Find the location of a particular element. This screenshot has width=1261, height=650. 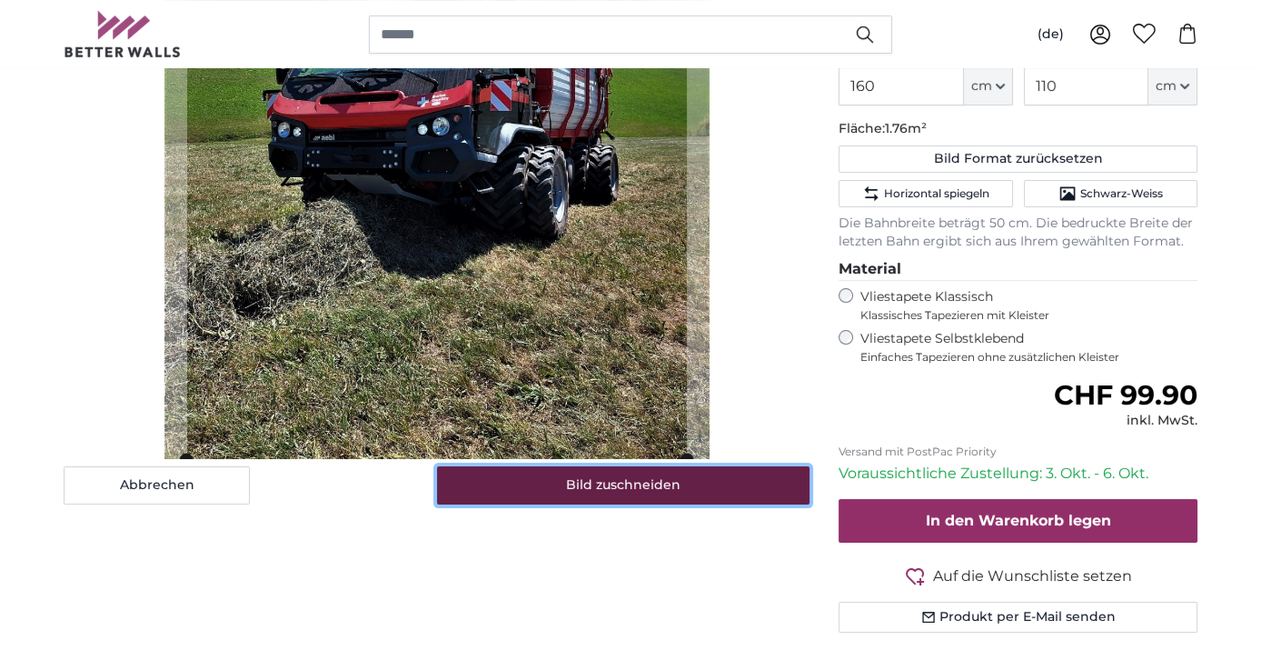

button: Bild Format zurücksetzen is located at coordinates (1018, 159).